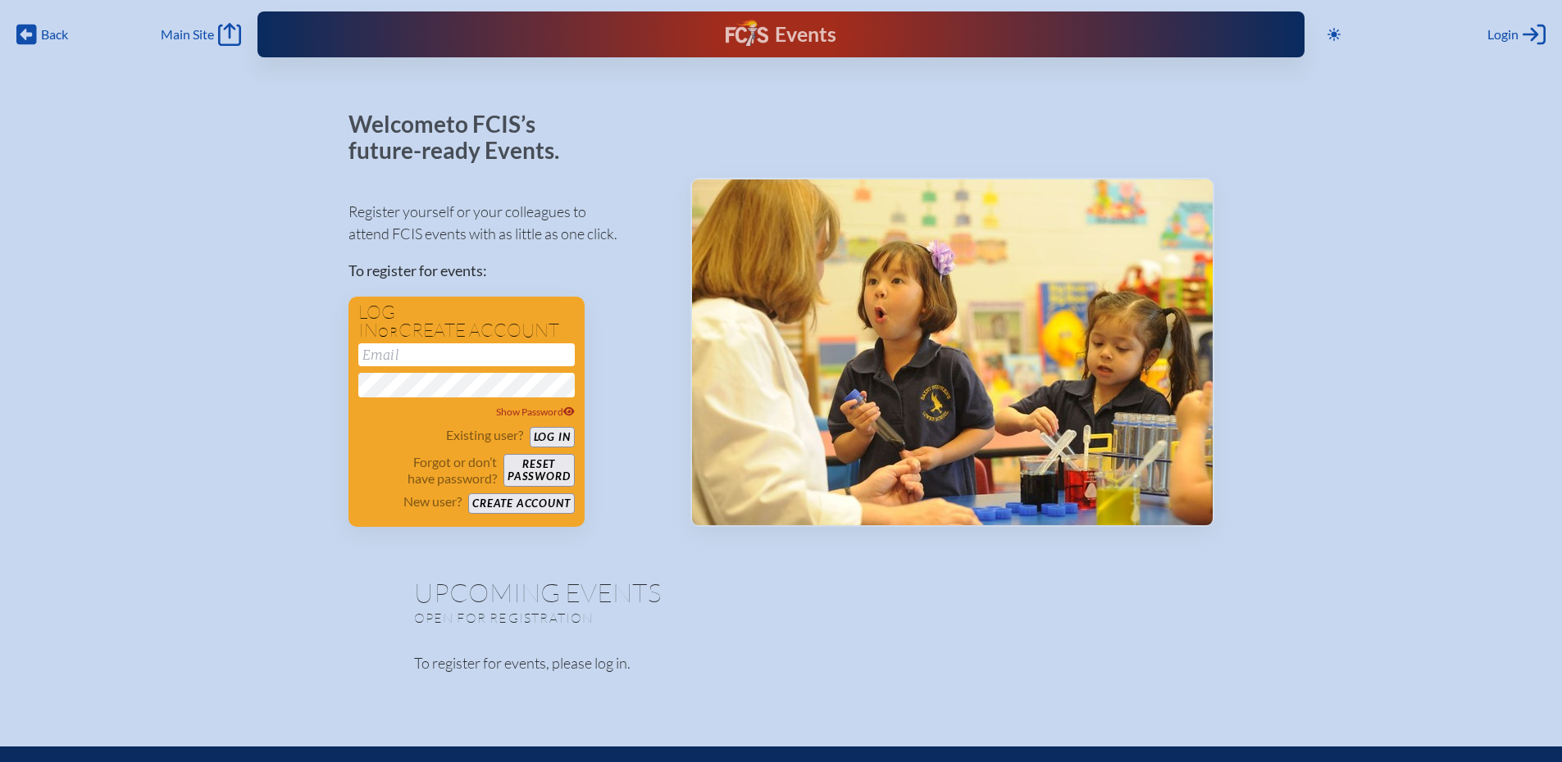  I want to click on button: Create account, so click(521, 503).